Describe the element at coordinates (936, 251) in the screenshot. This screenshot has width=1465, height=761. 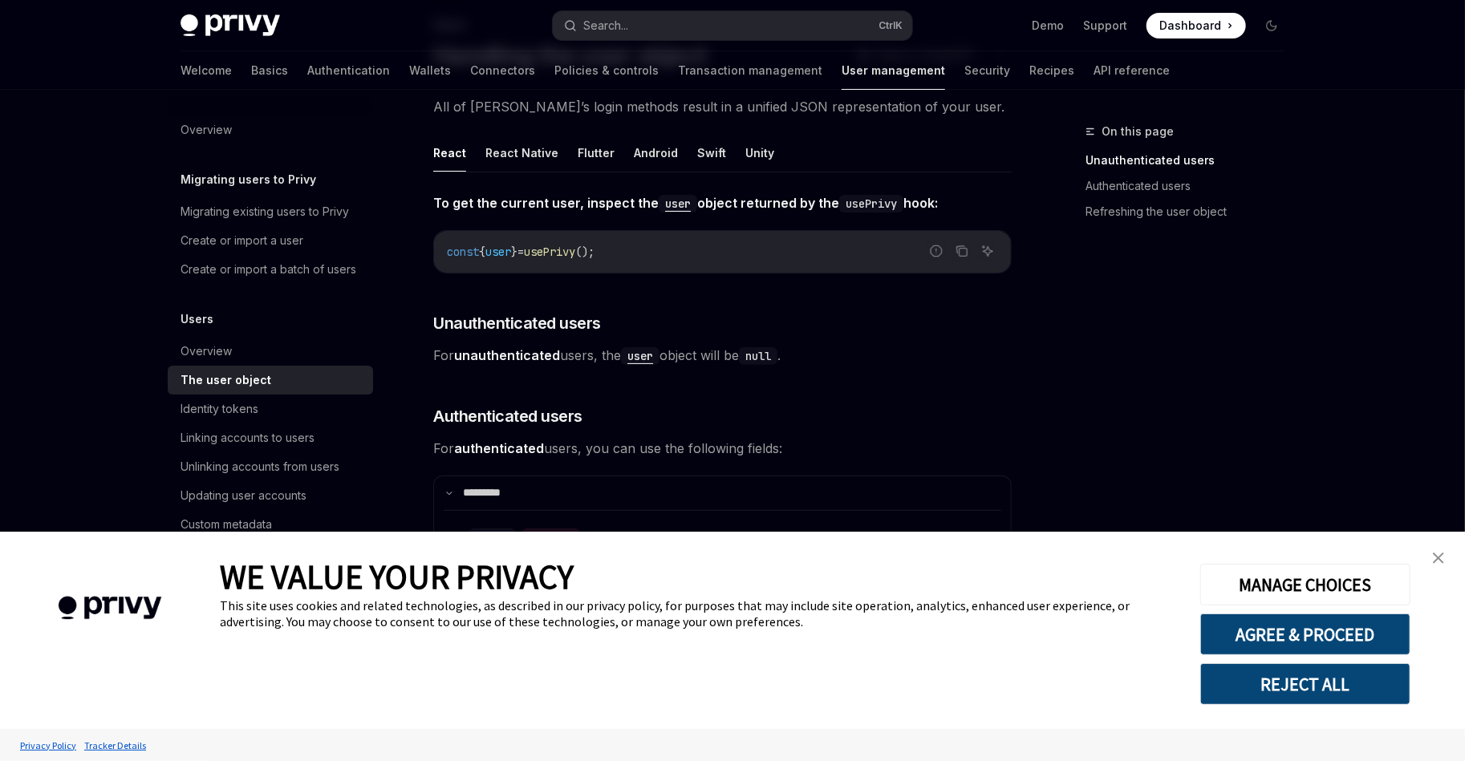
I see `button: Report incorrect code` at that location.